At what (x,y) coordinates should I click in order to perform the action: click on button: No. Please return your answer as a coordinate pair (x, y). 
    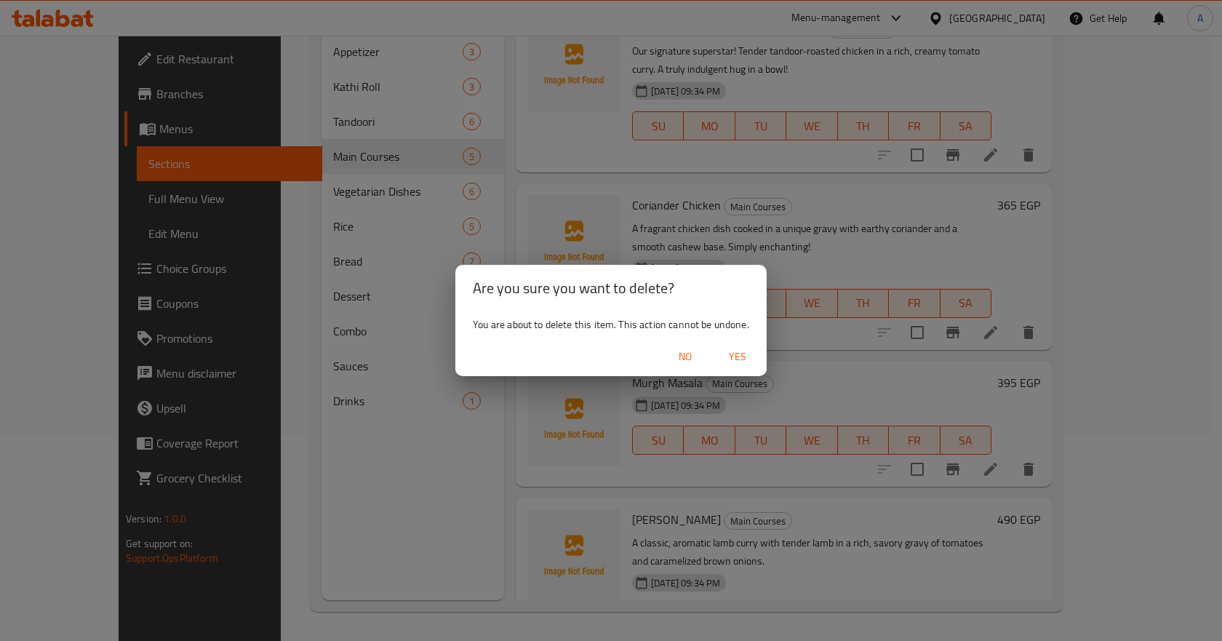
    Looking at the image, I should click on (685, 356).